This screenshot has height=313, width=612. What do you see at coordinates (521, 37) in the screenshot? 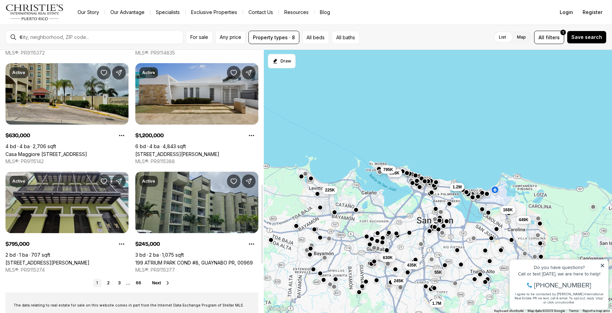
I see `label: Map` at bounding box center [521, 37].